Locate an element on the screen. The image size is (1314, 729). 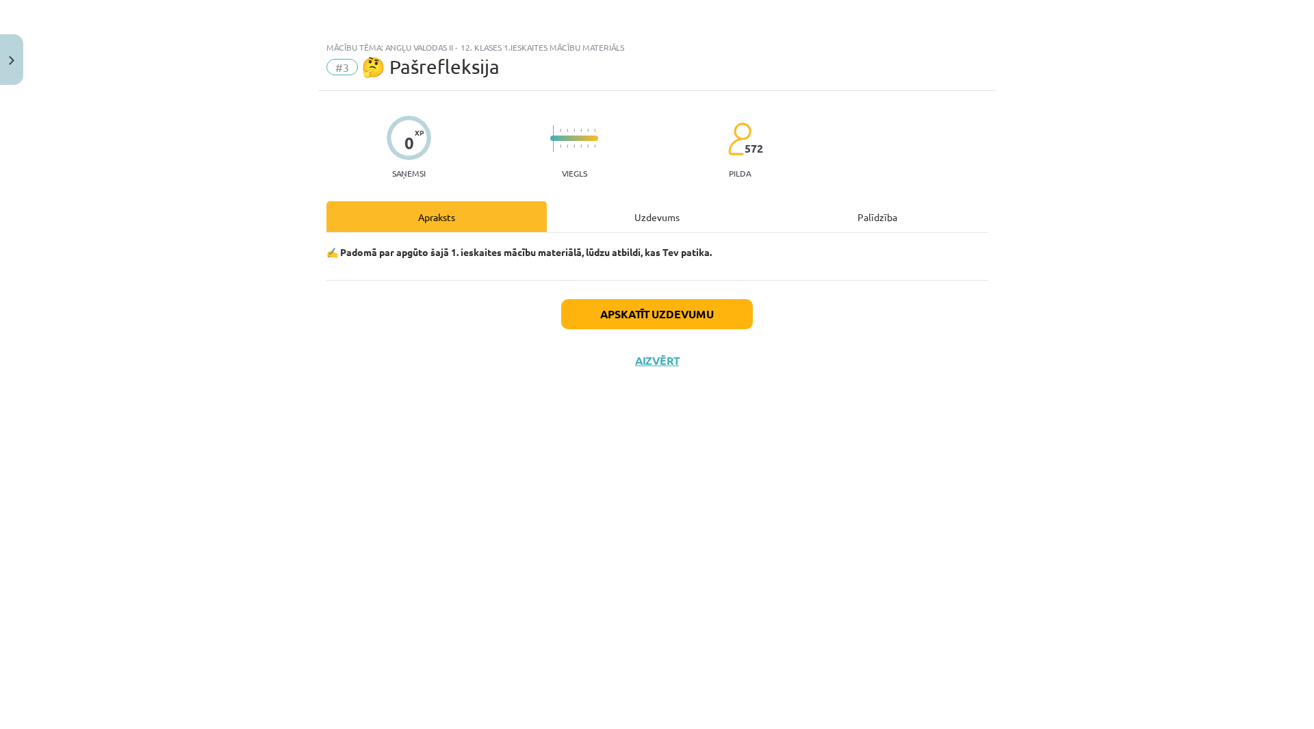
span: 🤔 Pašrefleksija is located at coordinates (431, 66).